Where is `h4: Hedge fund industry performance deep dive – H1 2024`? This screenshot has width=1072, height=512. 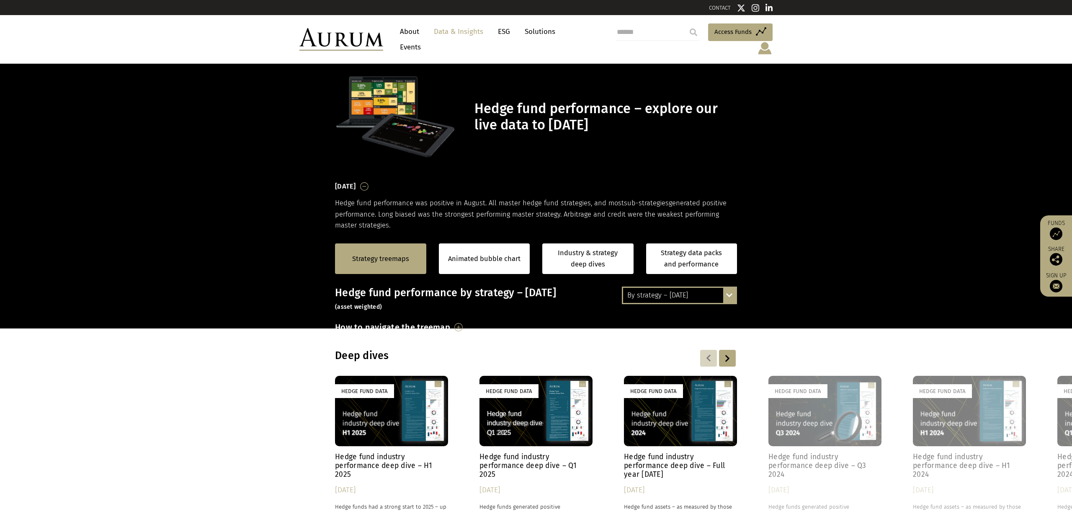 h4: Hedge fund industry performance deep dive – H1 2024 is located at coordinates (969, 465).